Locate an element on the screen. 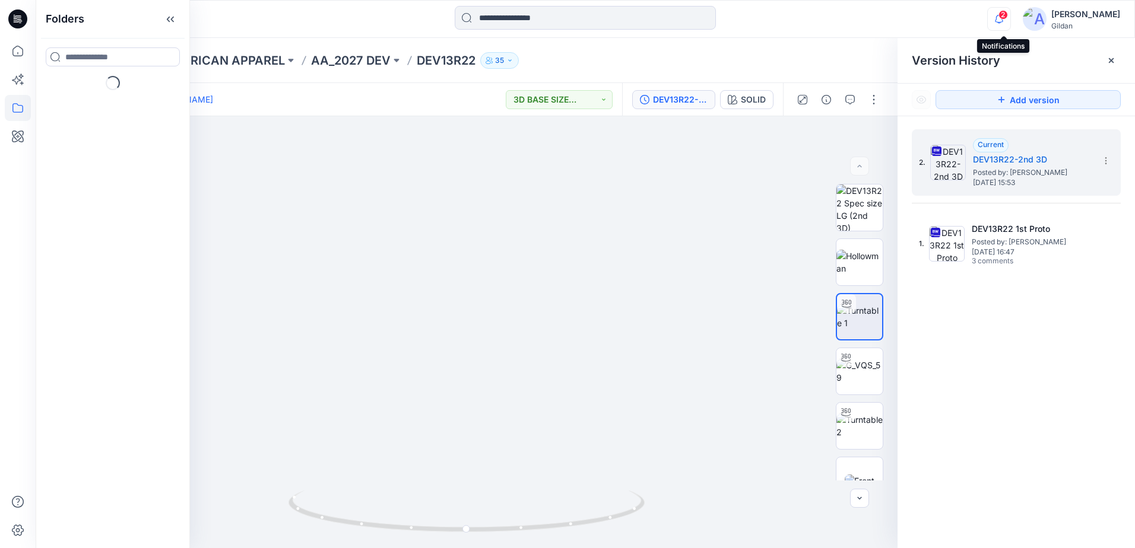  p: AA_2027 DEV is located at coordinates (351, 61).